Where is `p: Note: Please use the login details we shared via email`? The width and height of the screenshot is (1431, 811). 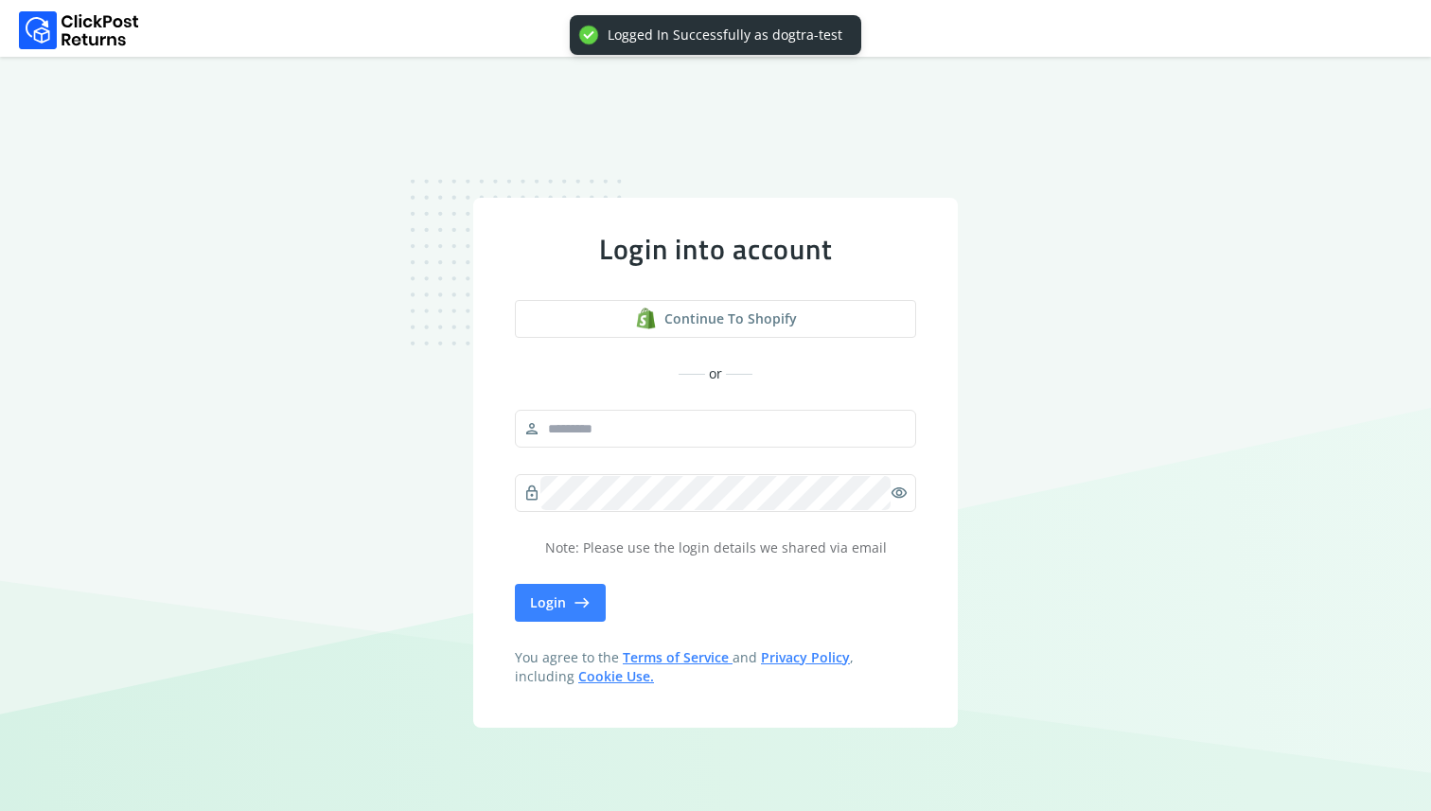 p: Note: Please use the login details we shared via email is located at coordinates (716, 548).